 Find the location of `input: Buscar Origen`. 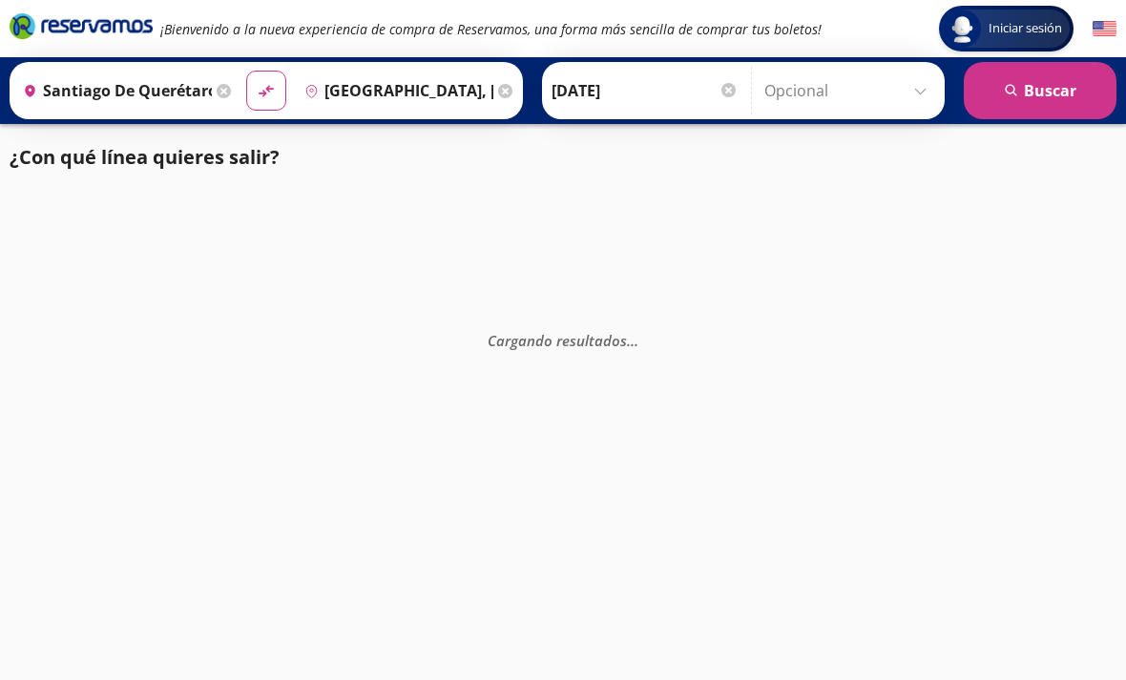

input: Buscar Origen is located at coordinates (114, 91).